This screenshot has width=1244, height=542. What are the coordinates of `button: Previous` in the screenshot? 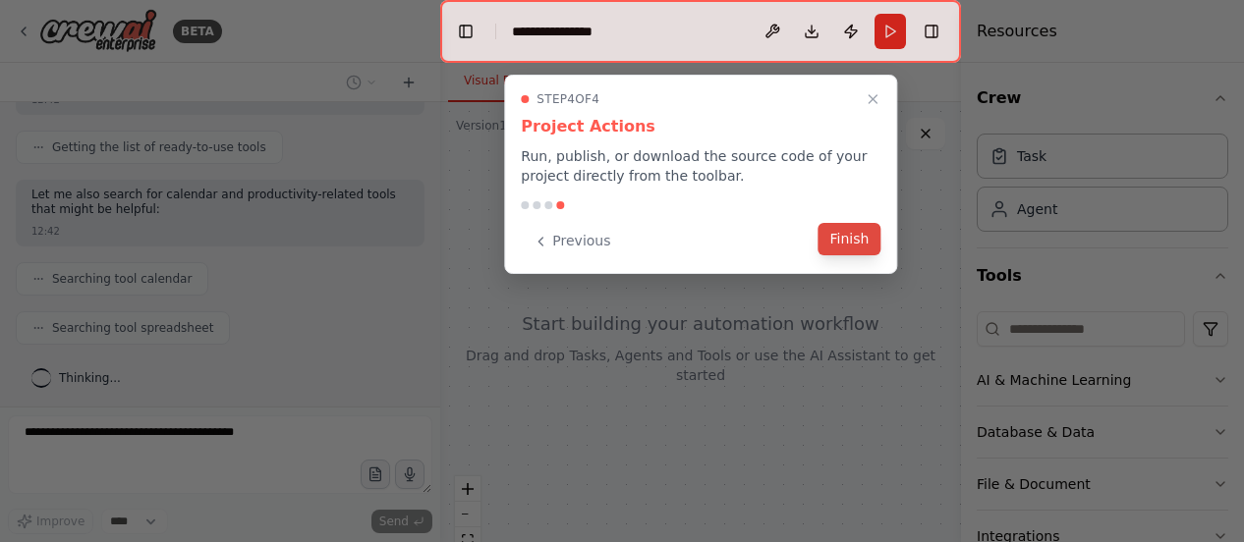 It's located at (571, 241).